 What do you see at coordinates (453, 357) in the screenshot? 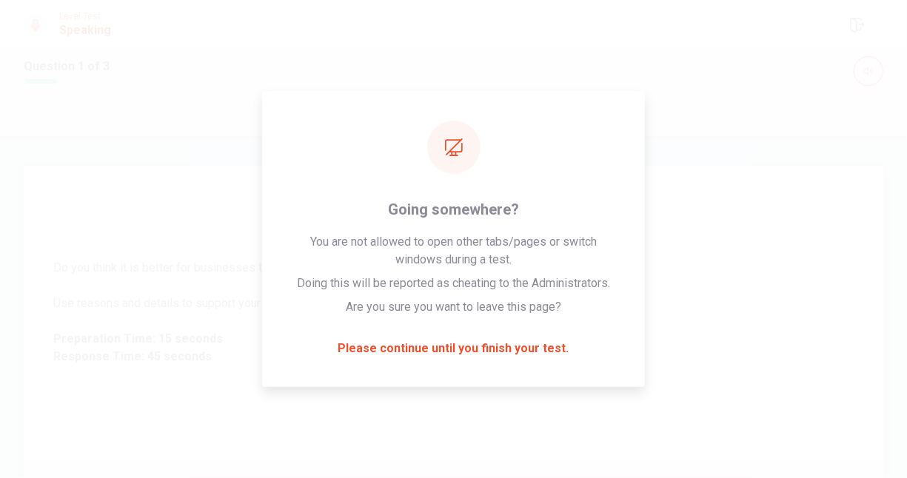
I see `span: Response Time: 45 seconds` at bounding box center [453, 357].